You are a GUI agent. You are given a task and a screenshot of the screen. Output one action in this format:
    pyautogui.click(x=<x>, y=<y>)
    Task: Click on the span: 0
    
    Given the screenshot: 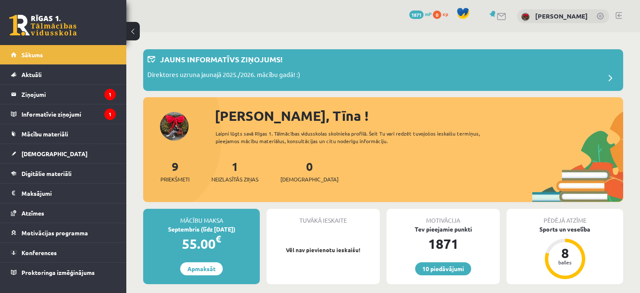 What is the action you would take?
    pyautogui.click(x=437, y=15)
    